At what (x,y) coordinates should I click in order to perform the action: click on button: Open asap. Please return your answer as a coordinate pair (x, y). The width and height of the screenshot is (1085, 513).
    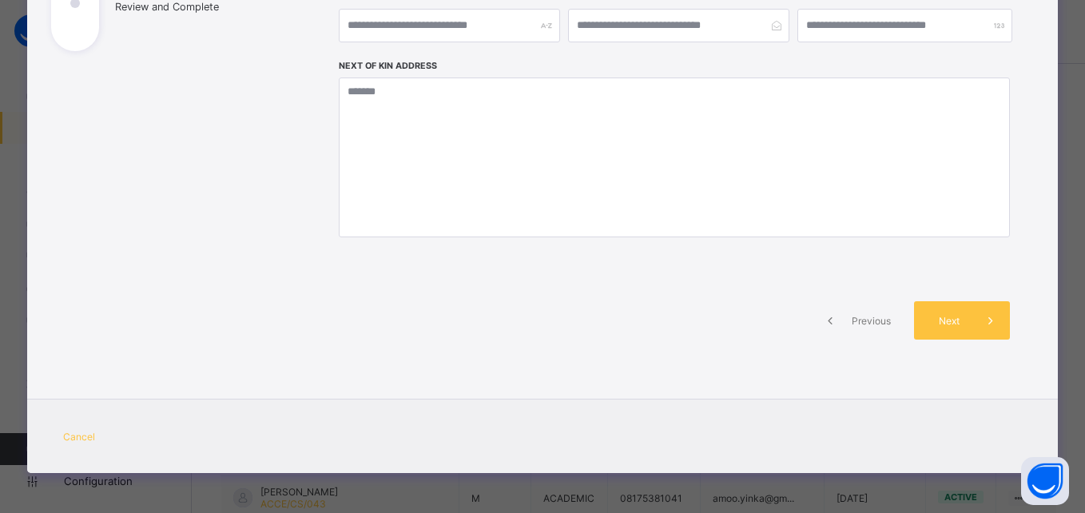
    Looking at the image, I should click on (1045, 481).